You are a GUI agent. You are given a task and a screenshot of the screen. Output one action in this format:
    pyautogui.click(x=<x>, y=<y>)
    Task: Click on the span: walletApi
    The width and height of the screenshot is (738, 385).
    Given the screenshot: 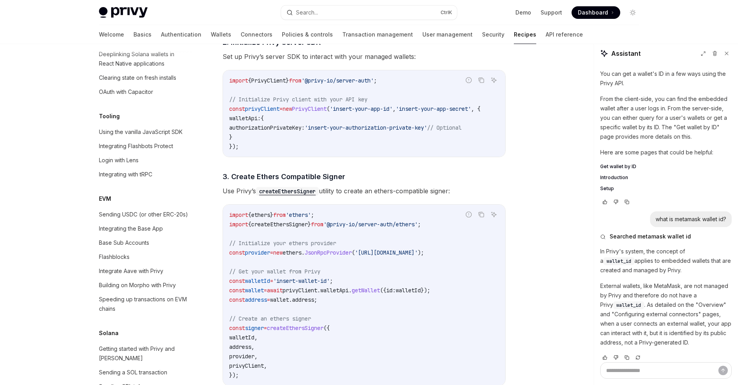 What is the action you would take?
    pyautogui.click(x=335, y=290)
    